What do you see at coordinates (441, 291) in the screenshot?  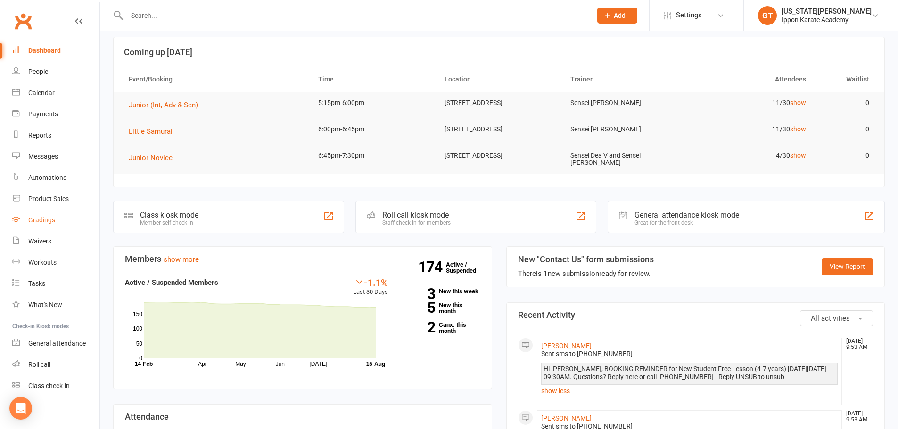 I see `a: 3New this week` at bounding box center [441, 291].